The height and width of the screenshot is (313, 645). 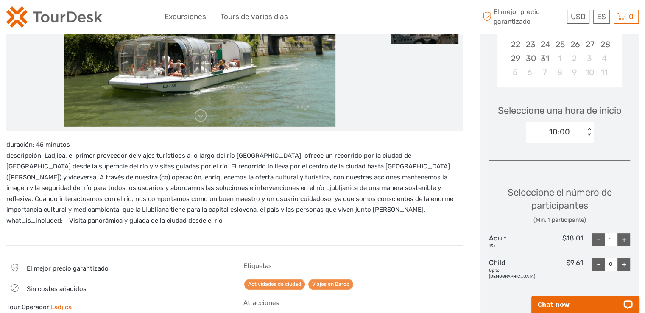 What do you see at coordinates (574, 72) in the screenshot?
I see `div: Choose viernes, 9 de enero de 2026` at bounding box center [574, 72].